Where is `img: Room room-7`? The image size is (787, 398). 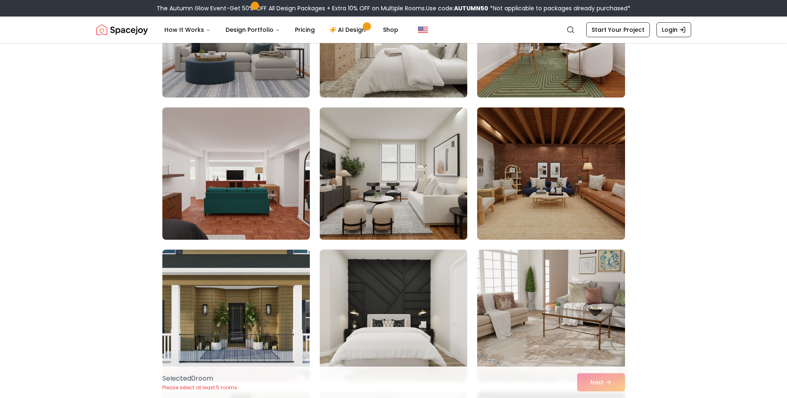 img: Room room-7 is located at coordinates (236, 174).